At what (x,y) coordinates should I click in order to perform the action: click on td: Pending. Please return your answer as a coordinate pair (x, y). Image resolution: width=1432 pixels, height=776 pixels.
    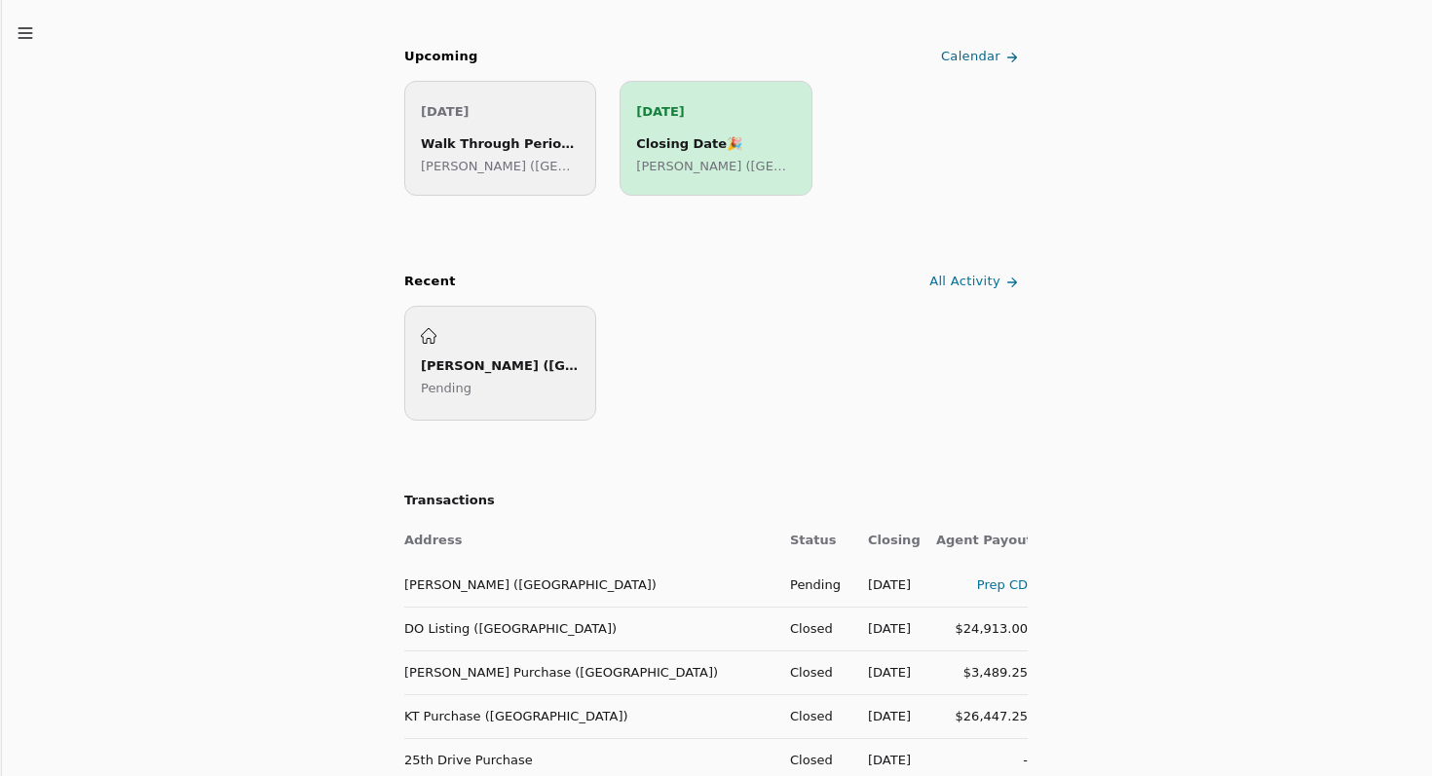
    Looking at the image, I should click on (813, 584).